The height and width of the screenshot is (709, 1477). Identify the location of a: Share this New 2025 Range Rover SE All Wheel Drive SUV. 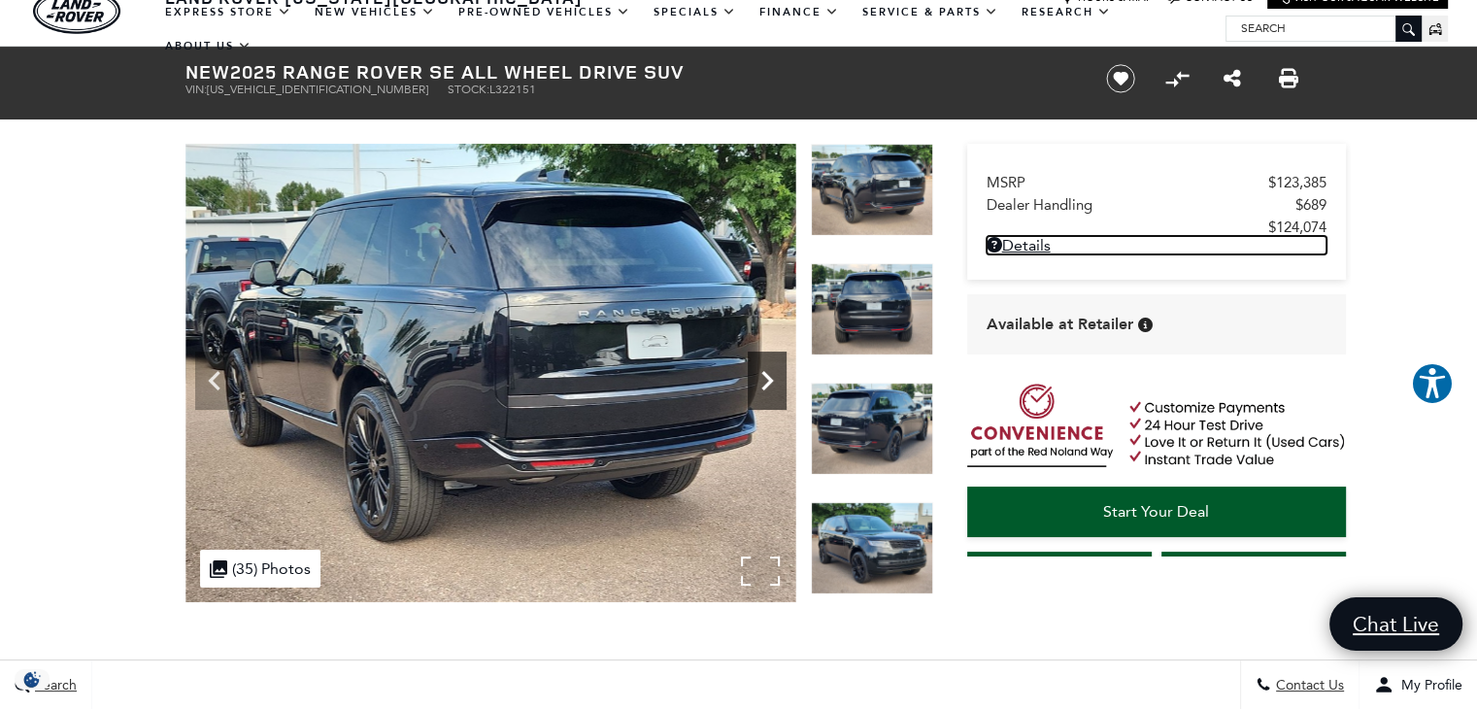
(1232, 79).